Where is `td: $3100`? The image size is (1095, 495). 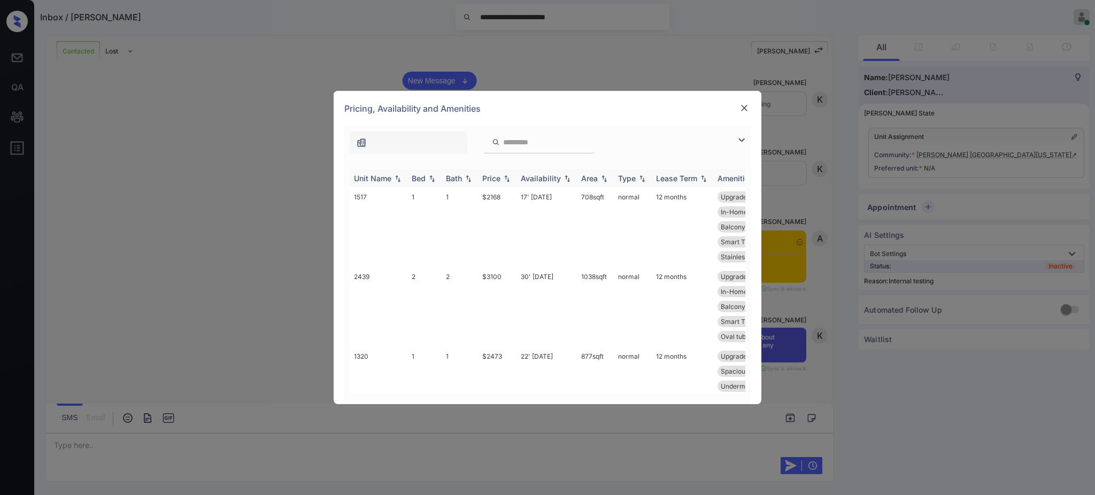 td: $3100 is located at coordinates (497, 306).